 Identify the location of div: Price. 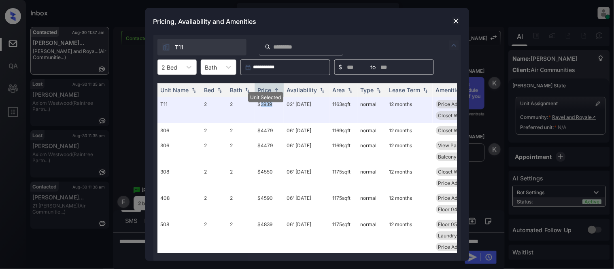
(265, 90).